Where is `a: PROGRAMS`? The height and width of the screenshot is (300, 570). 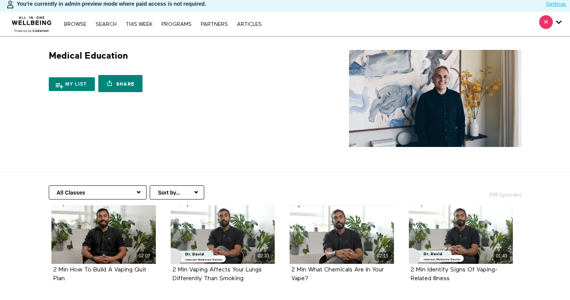 a: PROGRAMS is located at coordinates (176, 24).